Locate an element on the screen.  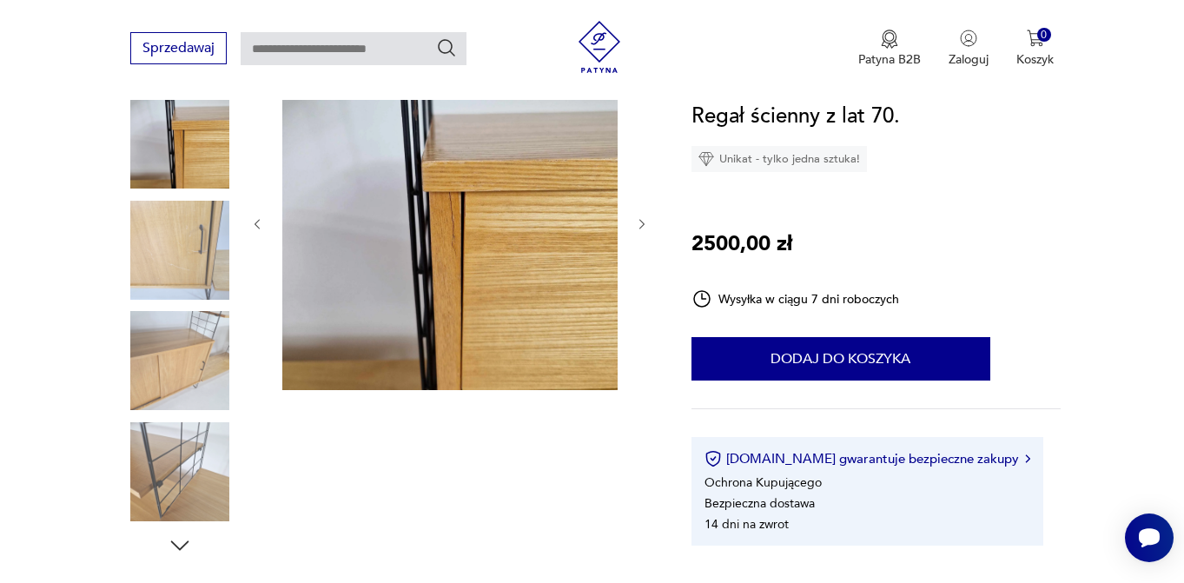
li: 14 dni na zwrot is located at coordinates (746, 524).